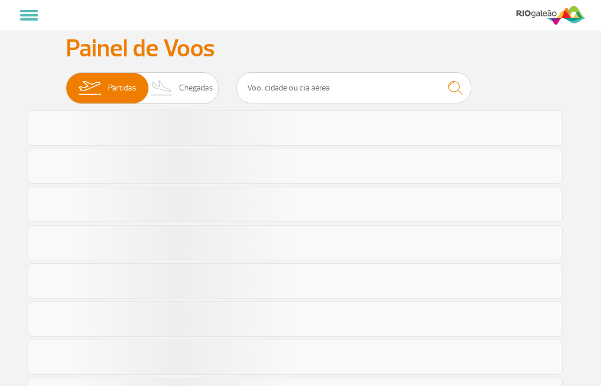  I want to click on h3: Painel de Voos, so click(301, 49).